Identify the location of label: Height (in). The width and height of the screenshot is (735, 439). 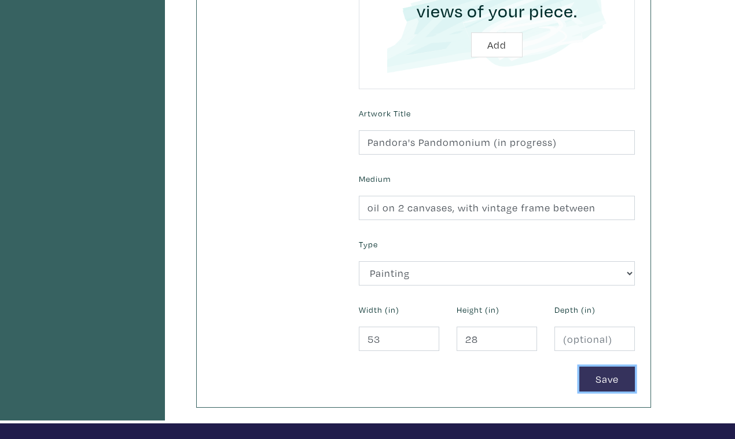
(478, 310).